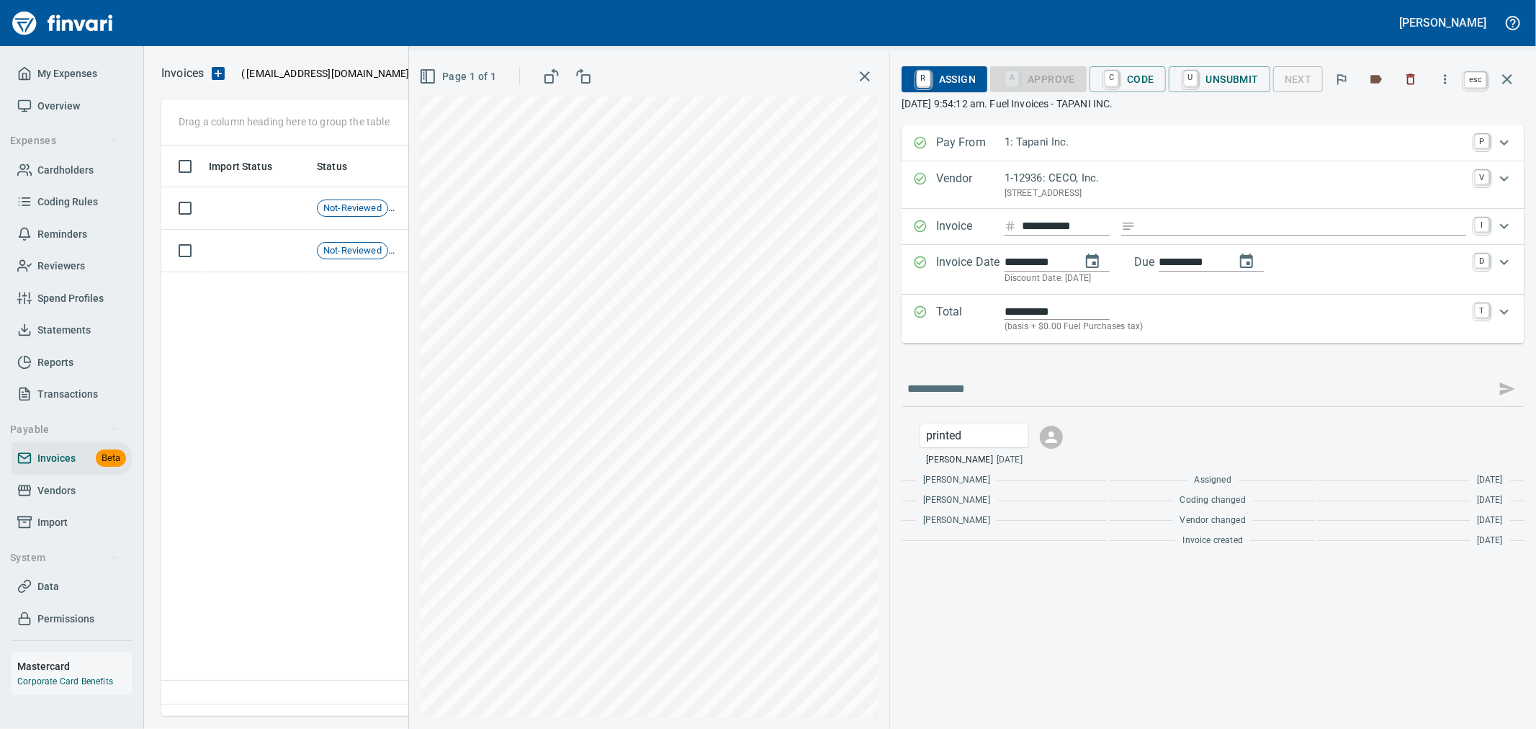  What do you see at coordinates (56, 458) in the screenshot?
I see `span: Invoices` at bounding box center [56, 458].